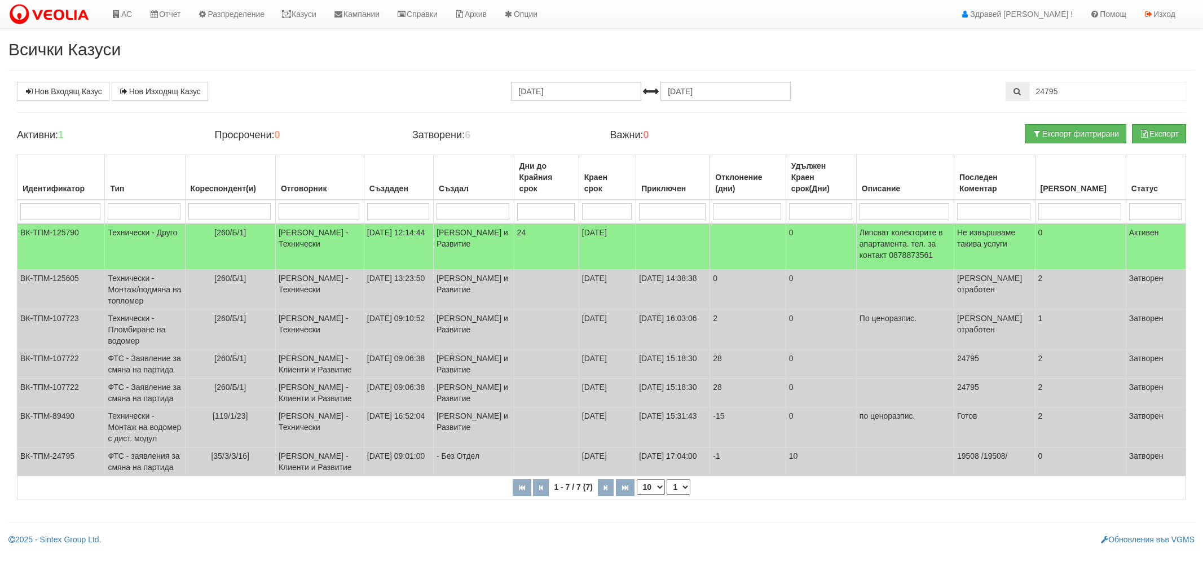 The height and width of the screenshot is (588, 1203). I want to click on button: Експорт филтрирани, so click(1076, 134).